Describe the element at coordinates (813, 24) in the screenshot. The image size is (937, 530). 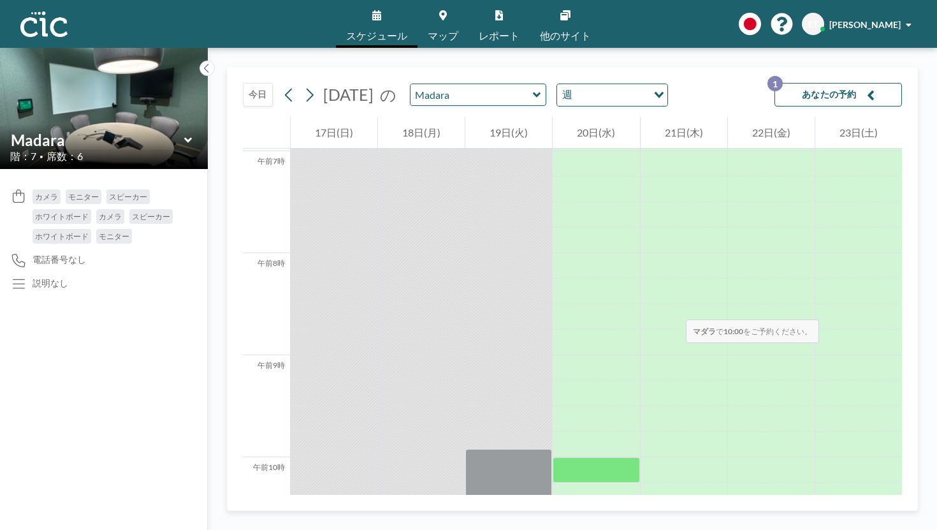
I see `font: ET` at that location.